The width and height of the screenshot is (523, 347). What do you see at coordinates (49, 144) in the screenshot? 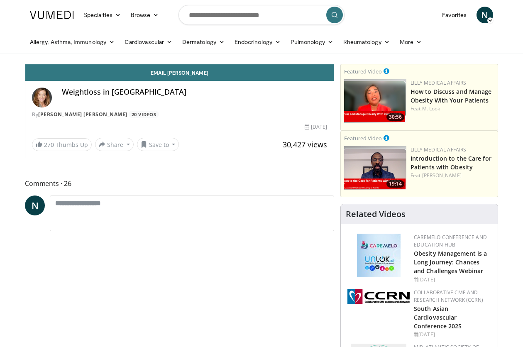
I see `span: 270` at bounding box center [49, 144].